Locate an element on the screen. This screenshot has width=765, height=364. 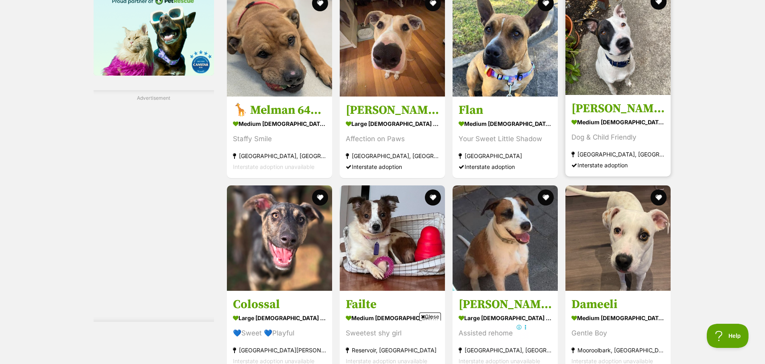
h3: Failte is located at coordinates (393, 304).